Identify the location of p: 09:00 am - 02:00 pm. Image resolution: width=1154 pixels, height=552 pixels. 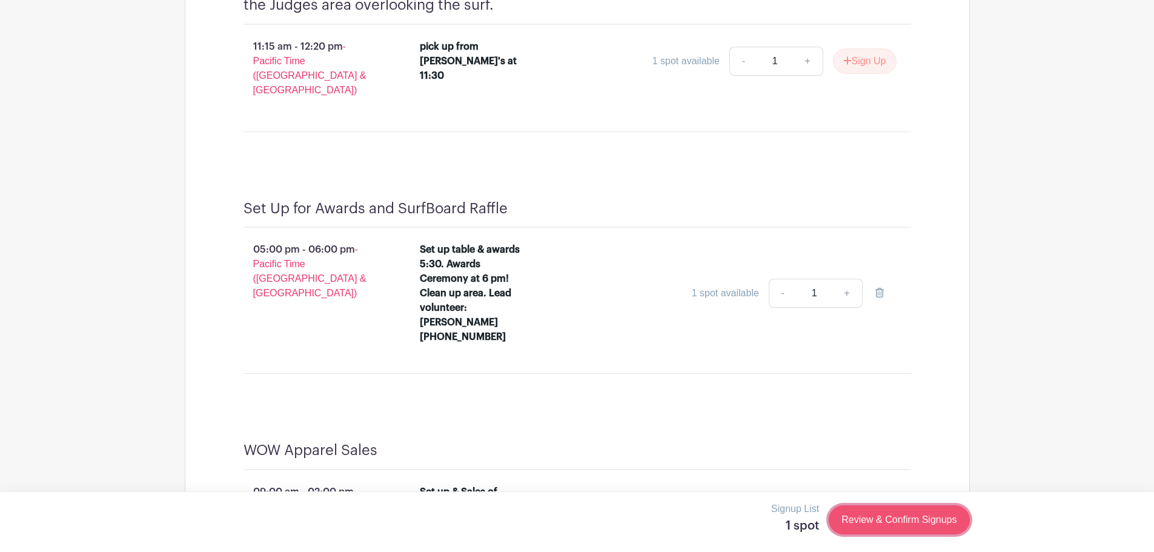
(313, 514).